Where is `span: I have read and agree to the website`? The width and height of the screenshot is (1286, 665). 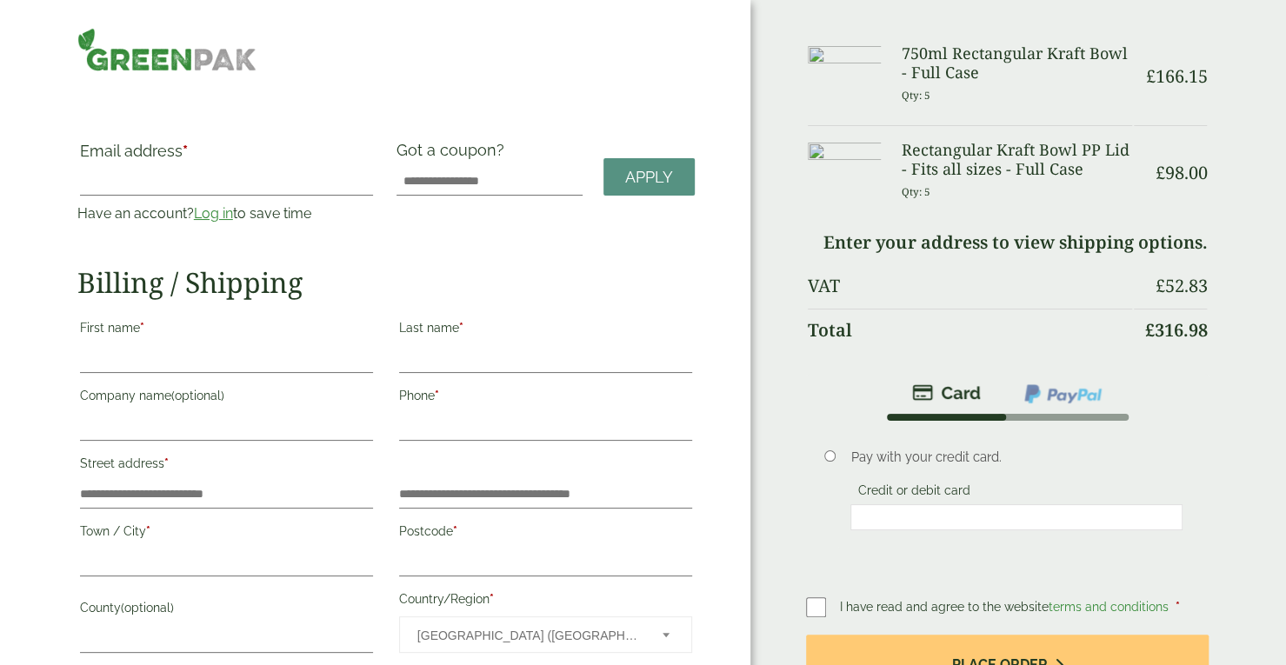
span: I have read and agree to the website is located at coordinates (1006, 607).